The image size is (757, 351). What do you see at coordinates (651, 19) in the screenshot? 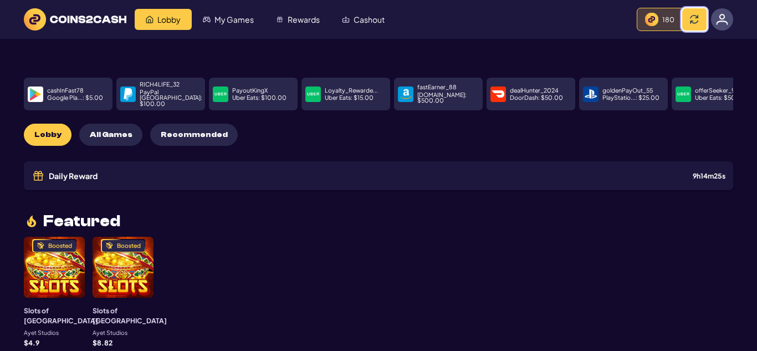
I see `img: Coins` at bounding box center [651, 19].